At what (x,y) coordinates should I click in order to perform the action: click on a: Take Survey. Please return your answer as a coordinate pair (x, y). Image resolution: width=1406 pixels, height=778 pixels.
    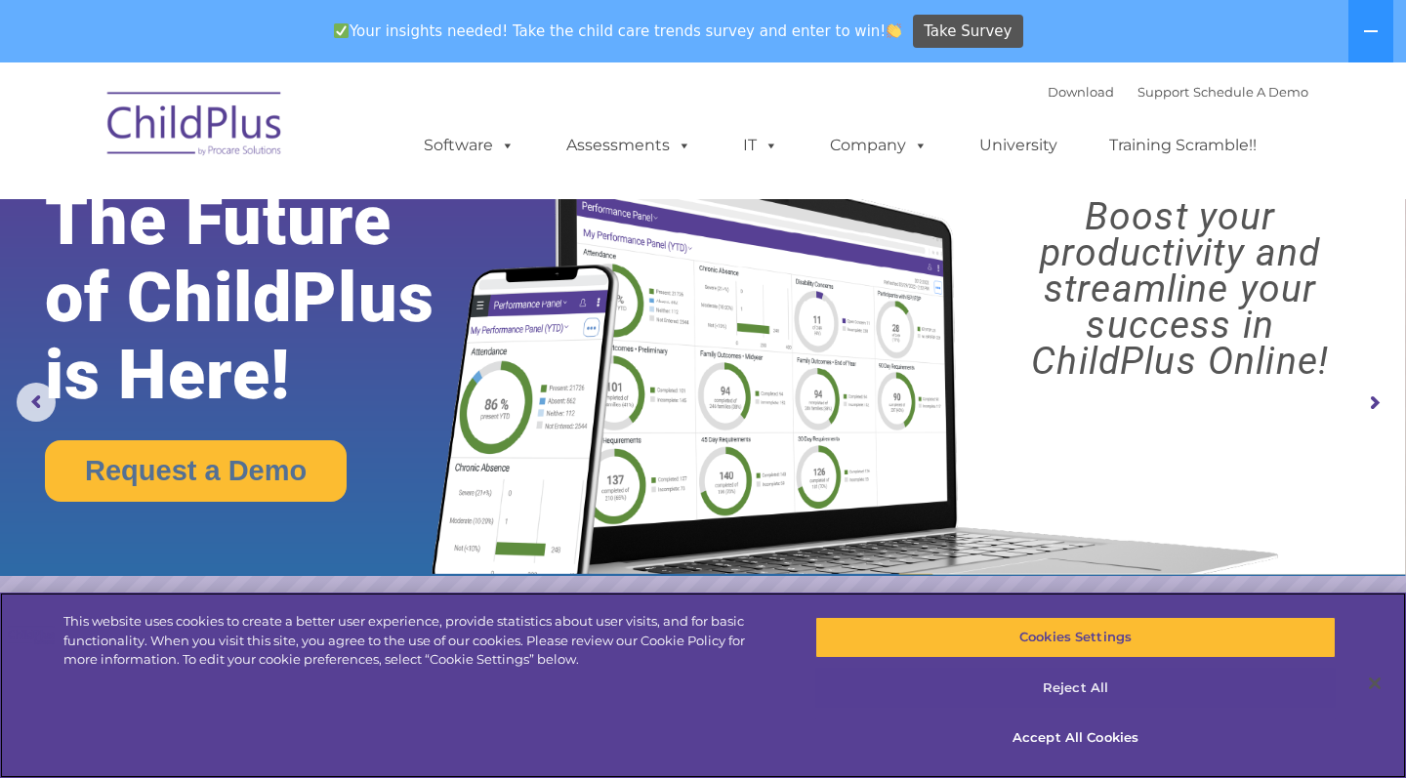
    Looking at the image, I should click on (968, 31).